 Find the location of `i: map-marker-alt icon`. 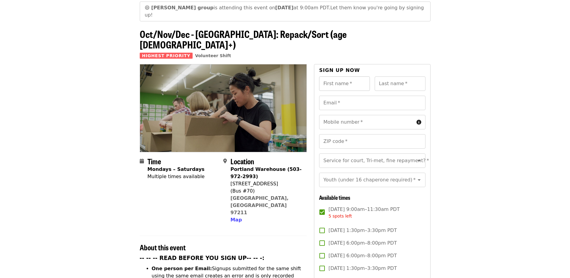

i: map-marker-alt icon is located at coordinates (225, 161).